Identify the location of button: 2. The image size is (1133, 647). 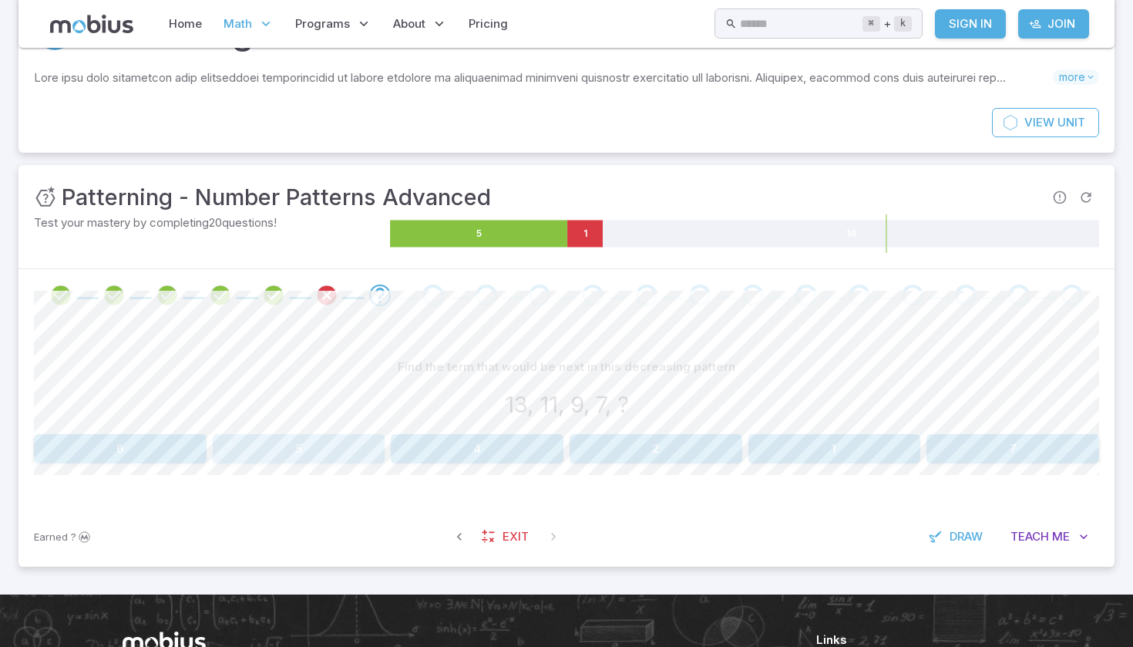
(656, 449).